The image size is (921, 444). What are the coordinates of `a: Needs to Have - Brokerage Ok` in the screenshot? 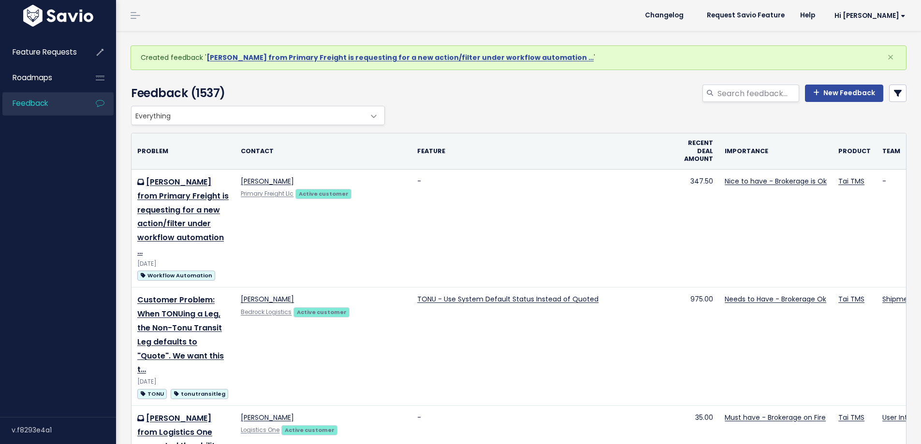 It's located at (775, 299).